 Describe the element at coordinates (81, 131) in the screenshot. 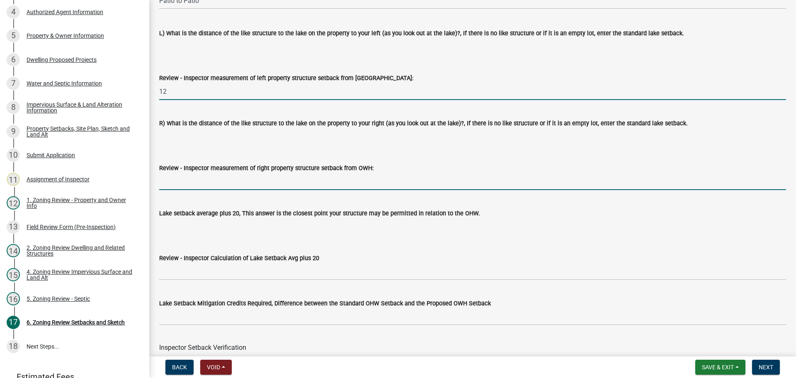

I see `div: Property Setbacks, Site Plan, Sketch and Land Alt` at that location.